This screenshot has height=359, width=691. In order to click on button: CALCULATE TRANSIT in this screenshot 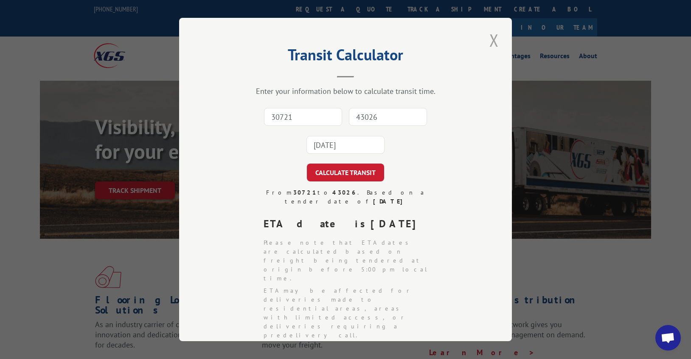, I will do `click(346, 172)`.